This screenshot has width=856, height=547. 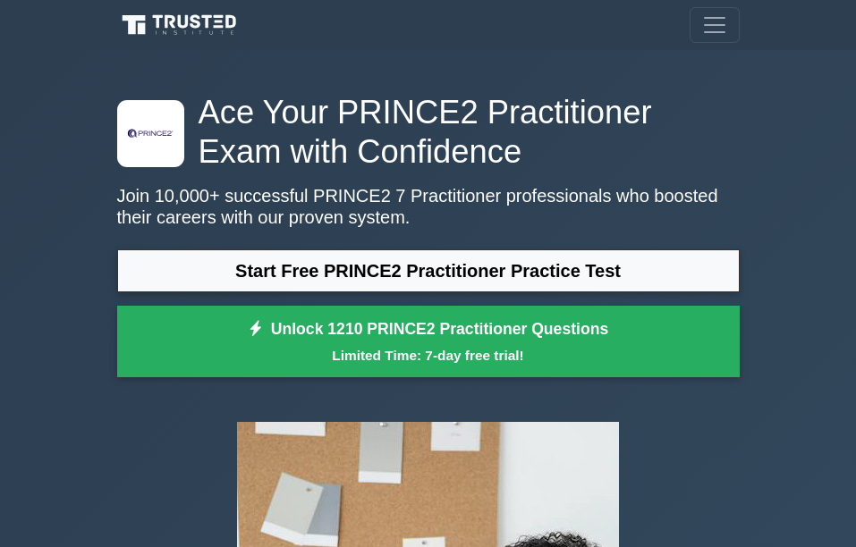 I want to click on small: Limited Time: 7-day free trial!, so click(x=428, y=355).